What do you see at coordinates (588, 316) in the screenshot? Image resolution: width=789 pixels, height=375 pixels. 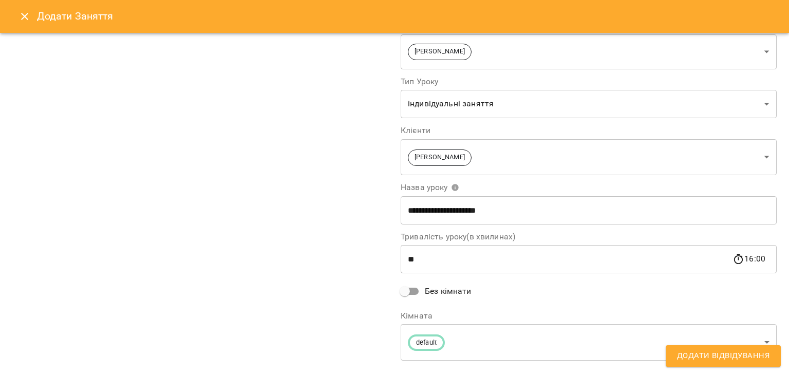 I see `label: Кімната` at bounding box center [588, 316].